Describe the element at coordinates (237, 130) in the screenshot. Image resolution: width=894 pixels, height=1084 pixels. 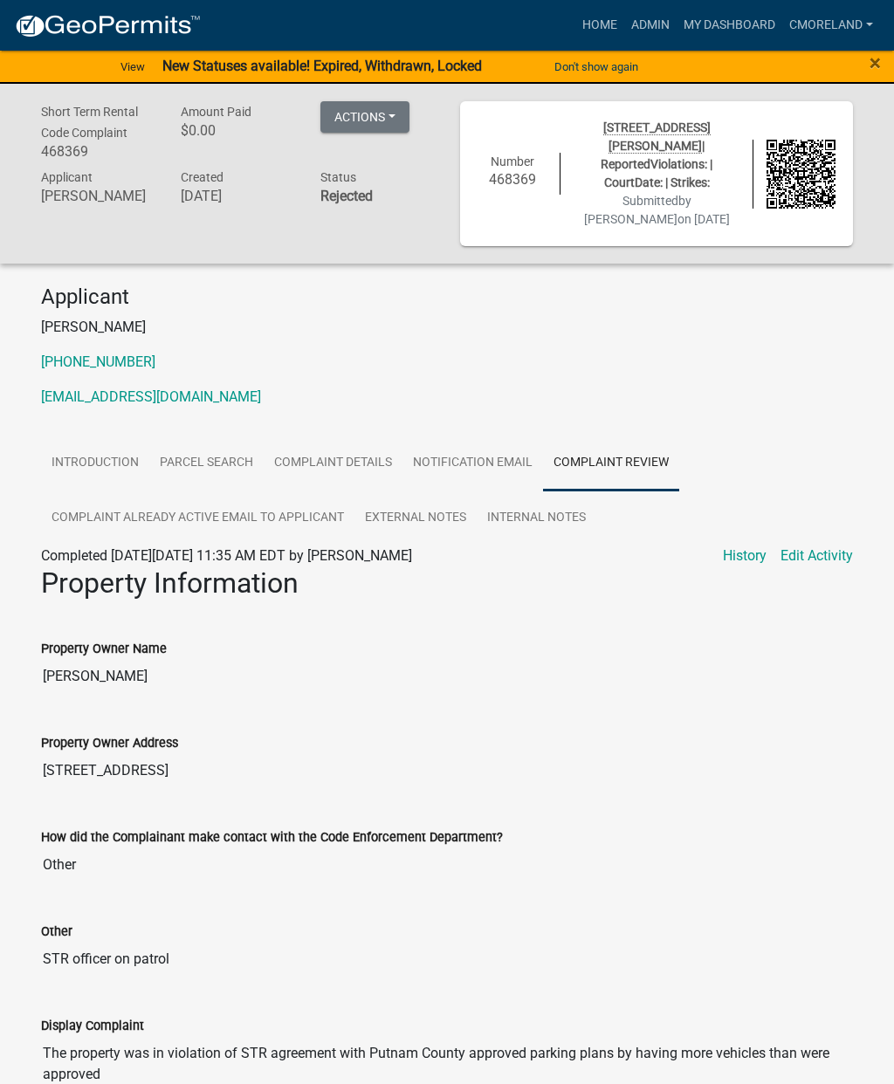
I see `h6: $0.00` at that location.